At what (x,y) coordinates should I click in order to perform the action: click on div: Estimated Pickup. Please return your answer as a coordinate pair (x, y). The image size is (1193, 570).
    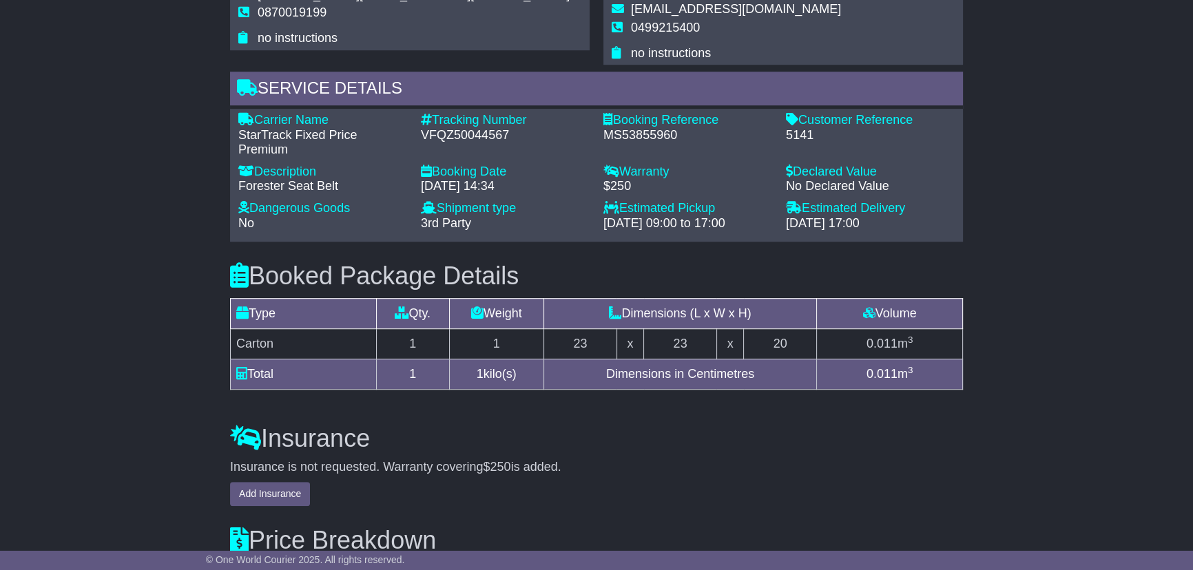
    Looking at the image, I should click on (687, 209).